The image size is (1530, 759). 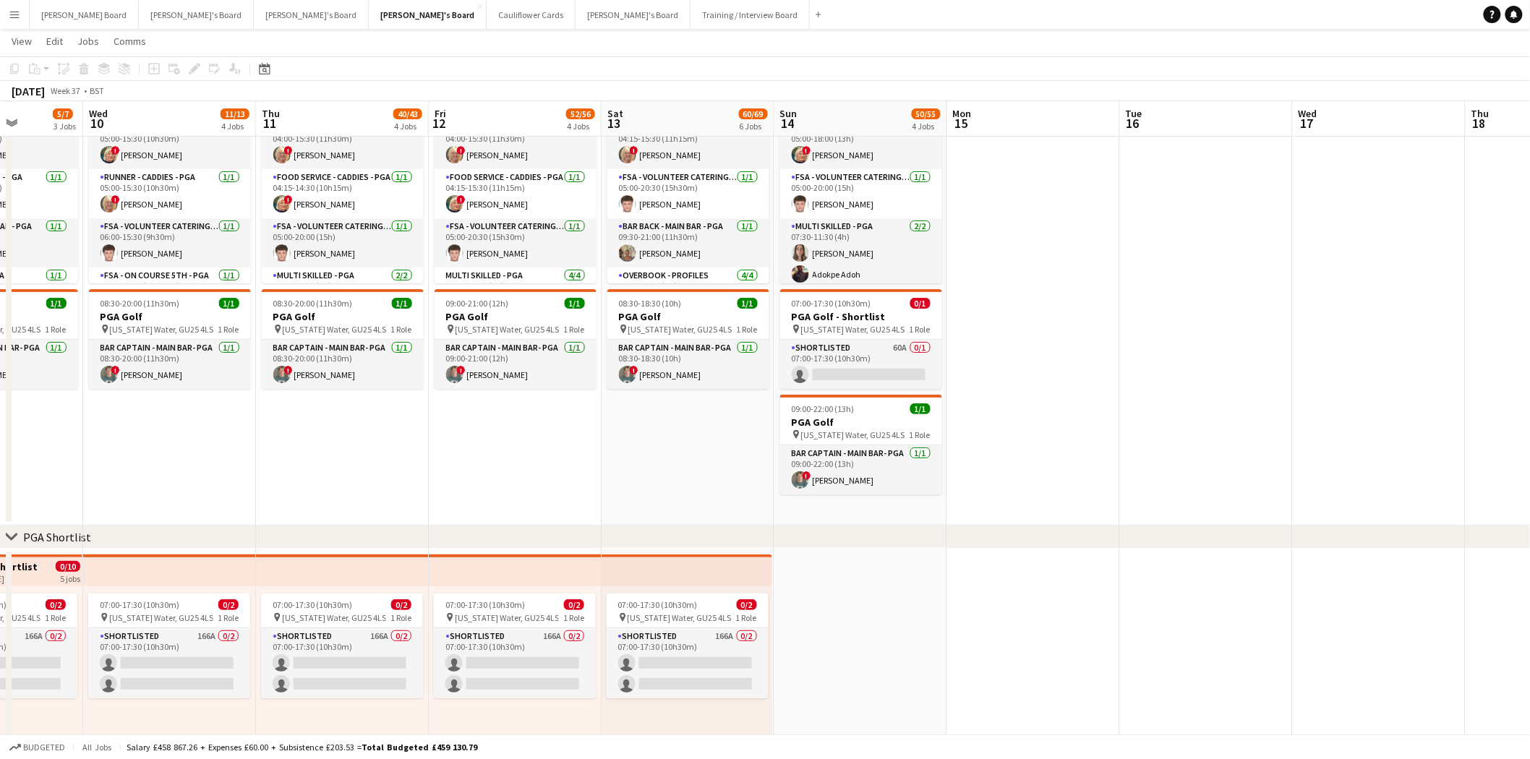 I want to click on span: Budgeted, so click(x=44, y=748).